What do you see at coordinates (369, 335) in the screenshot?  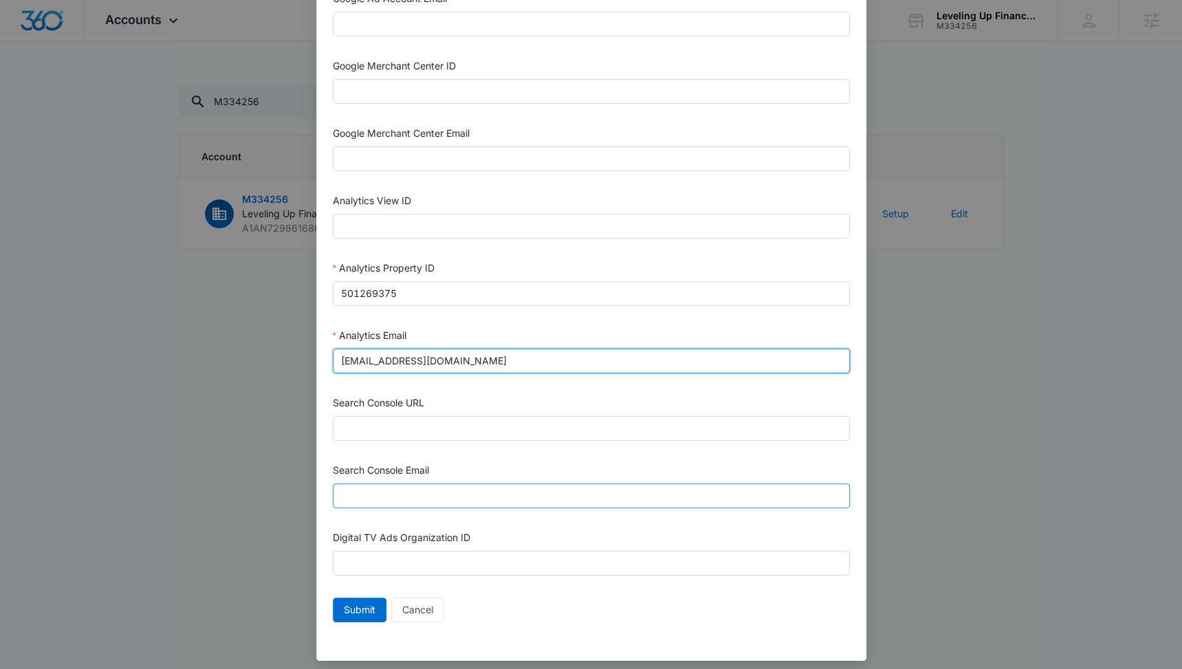 I see `label: Analytics Email` at bounding box center [369, 335].